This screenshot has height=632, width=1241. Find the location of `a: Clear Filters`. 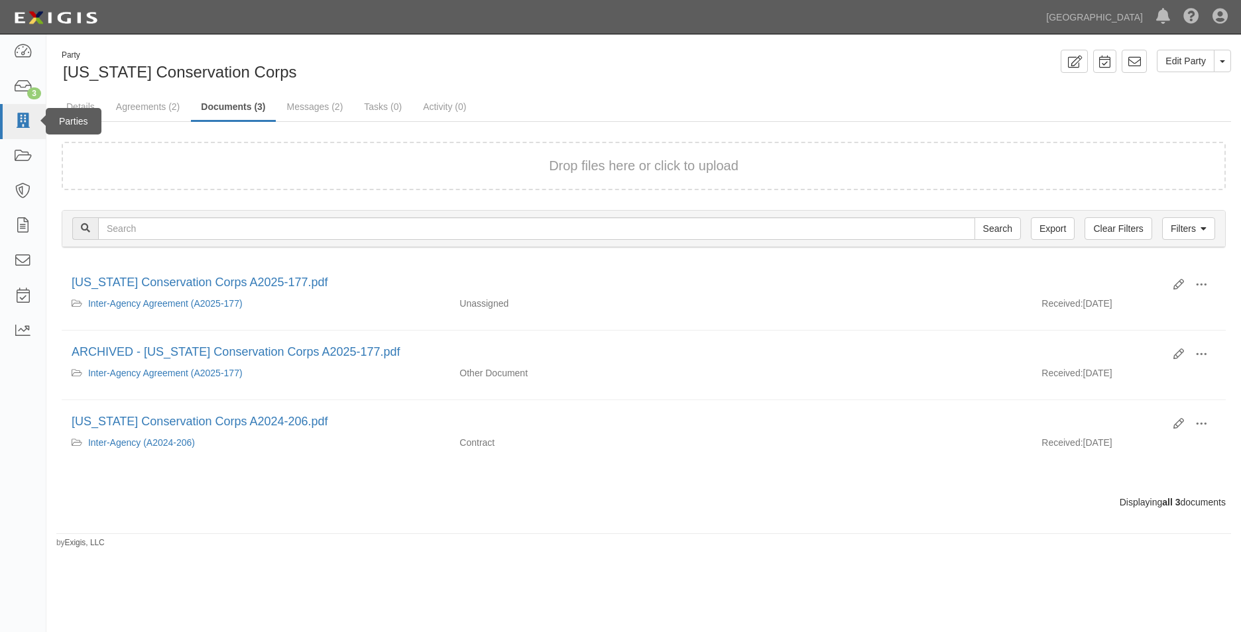

a: Clear Filters is located at coordinates (1117, 229).